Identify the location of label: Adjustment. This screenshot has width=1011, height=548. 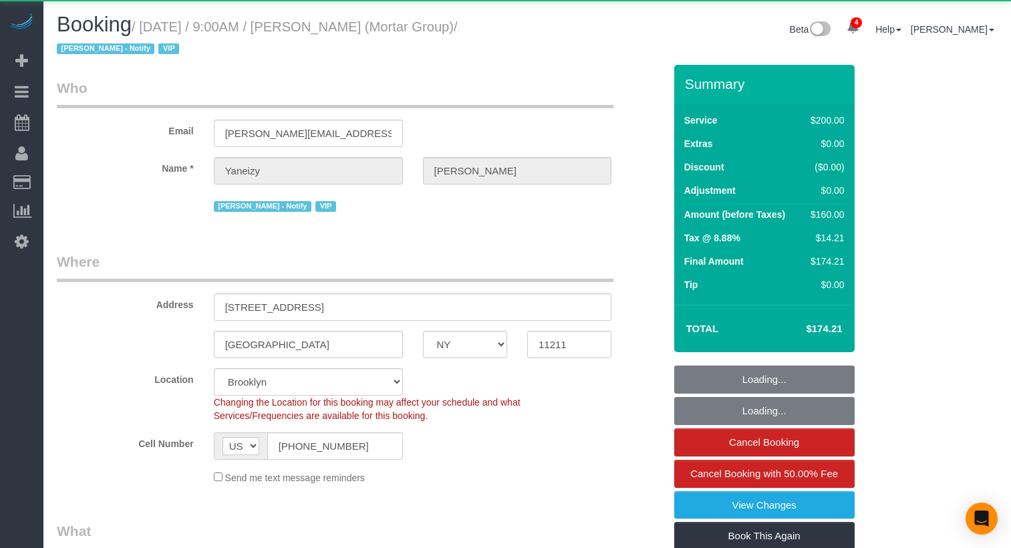
(710, 191).